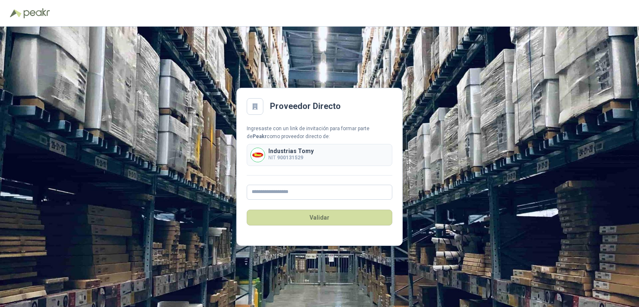 The width and height of the screenshot is (639, 307). I want to click on img: Logo, so click(16, 13).